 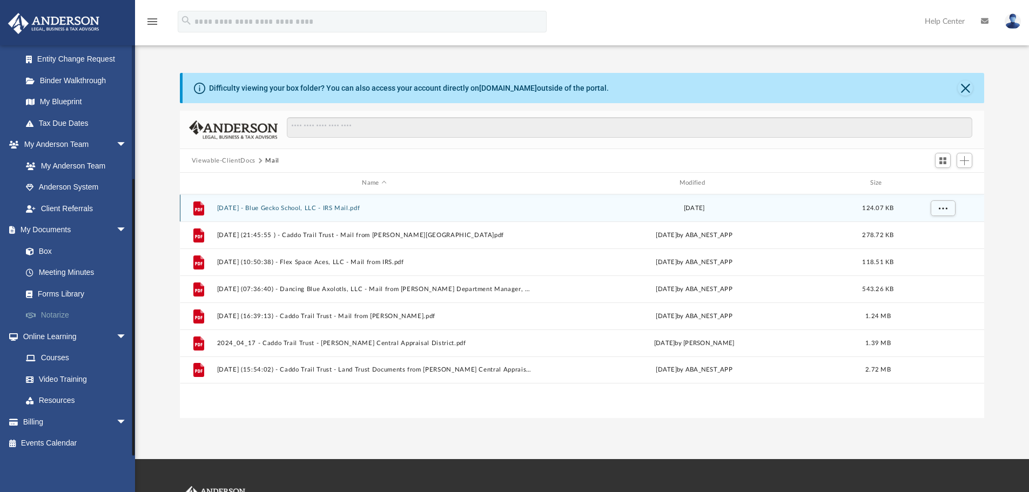 What do you see at coordinates (72, 336) in the screenshot?
I see `a: Online Learningarrow_drop_down` at bounding box center [72, 336].